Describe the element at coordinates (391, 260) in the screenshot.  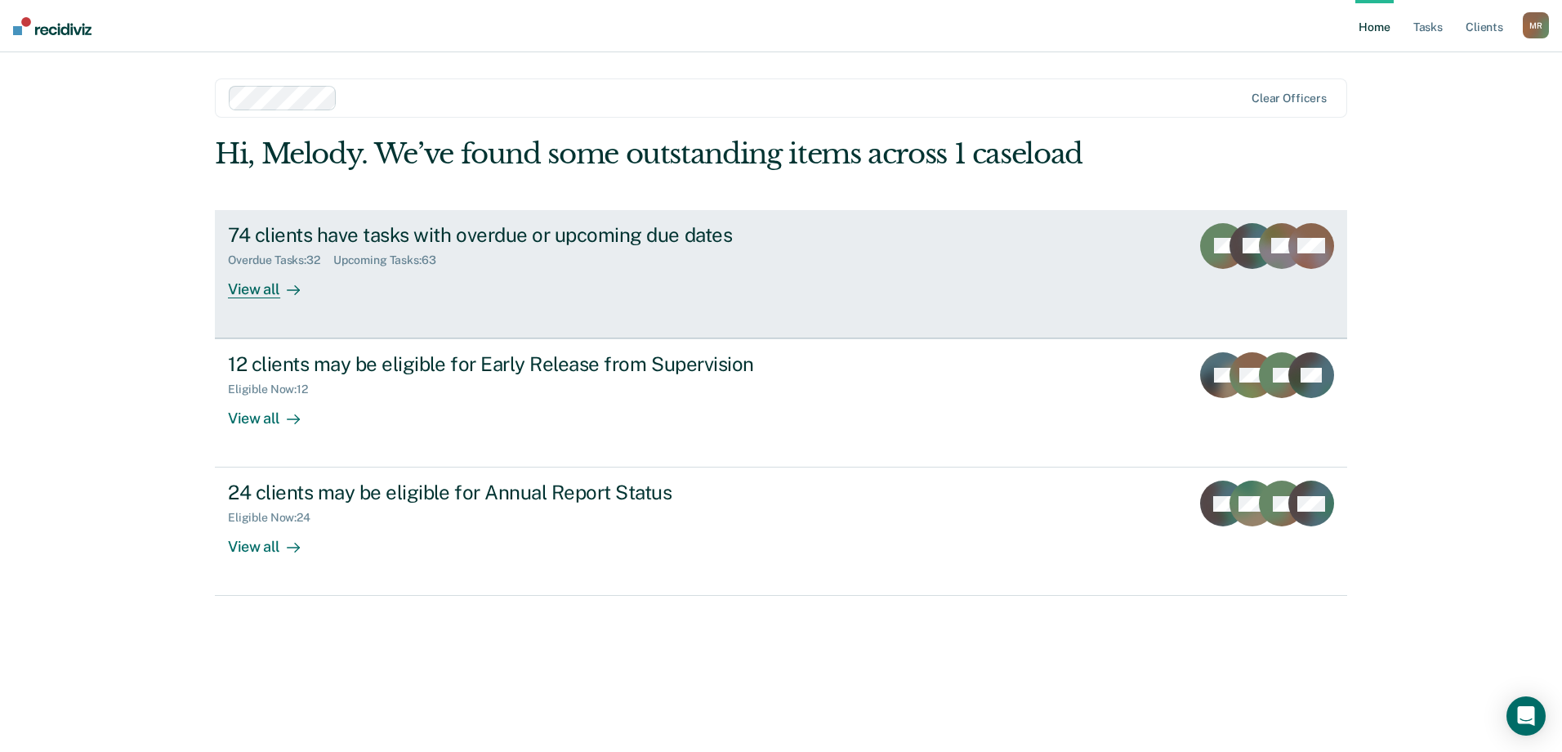
I see `div: Upcoming Tasks : 63` at that location.